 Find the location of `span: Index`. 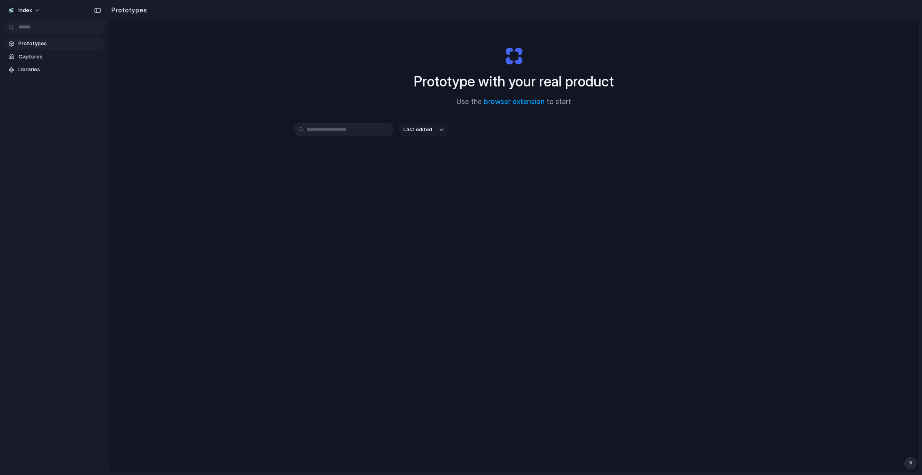

span: Index is located at coordinates (25, 10).